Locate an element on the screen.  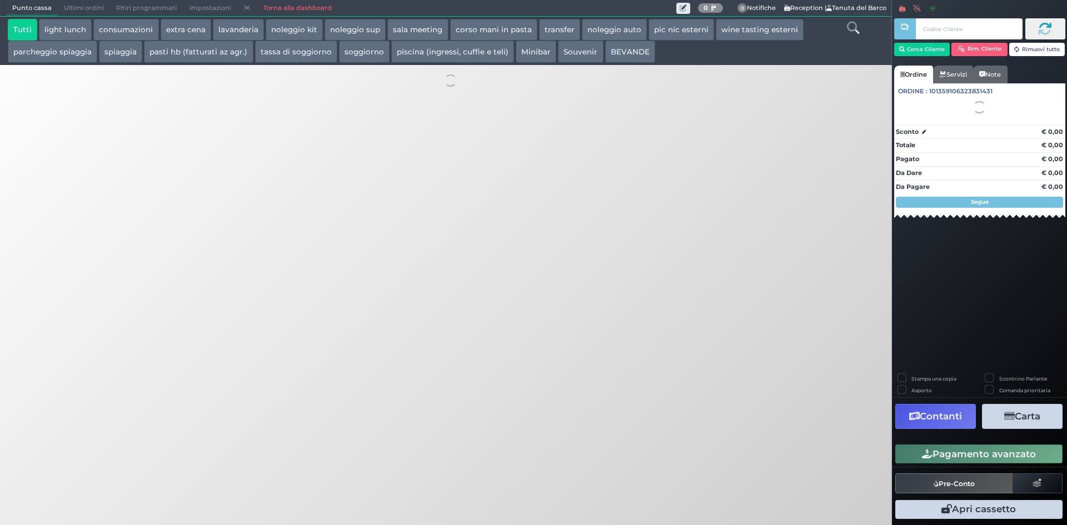
button: Pagamento avanzato is located at coordinates (978, 454).